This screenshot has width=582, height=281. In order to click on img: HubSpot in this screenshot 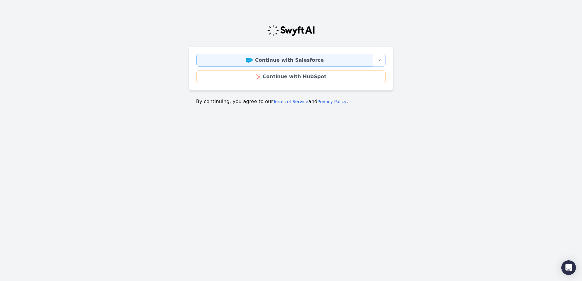, I will do `click(258, 77)`.